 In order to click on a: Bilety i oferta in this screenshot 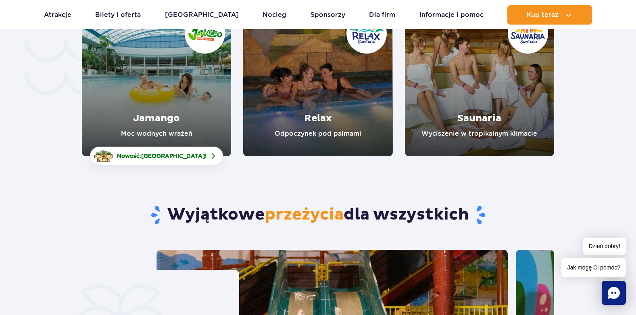, I will do `click(118, 15)`.